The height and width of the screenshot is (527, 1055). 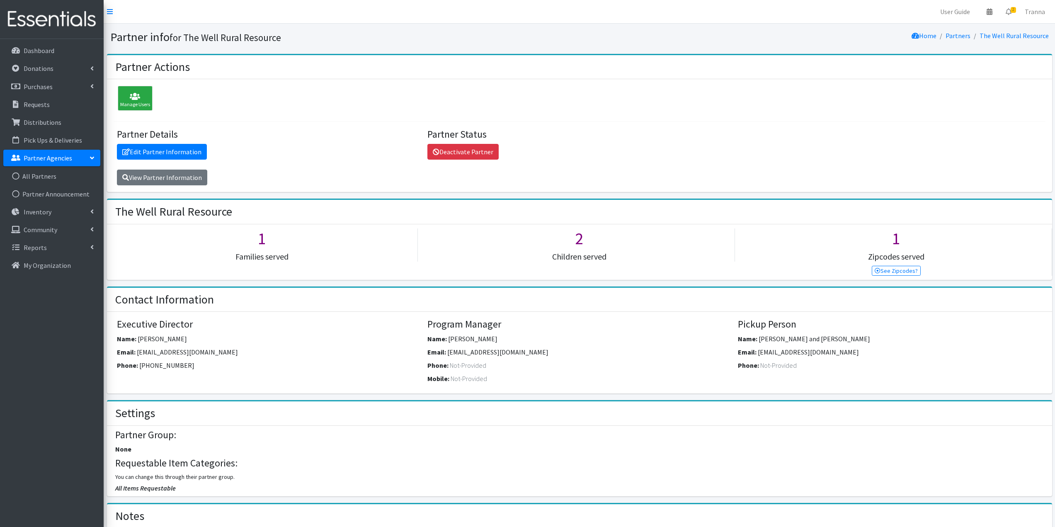 I want to click on a: Inventory, so click(x=52, y=212).